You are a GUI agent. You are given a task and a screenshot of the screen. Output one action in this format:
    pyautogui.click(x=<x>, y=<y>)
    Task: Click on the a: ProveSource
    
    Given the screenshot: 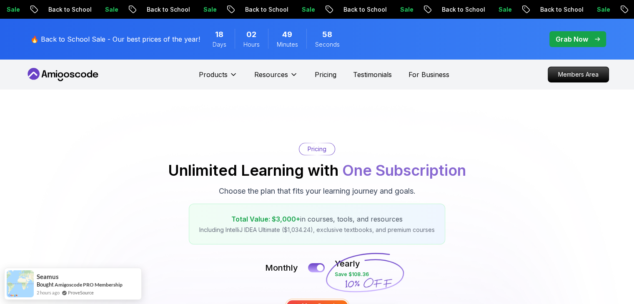 What is the action you would take?
    pyautogui.click(x=81, y=293)
    